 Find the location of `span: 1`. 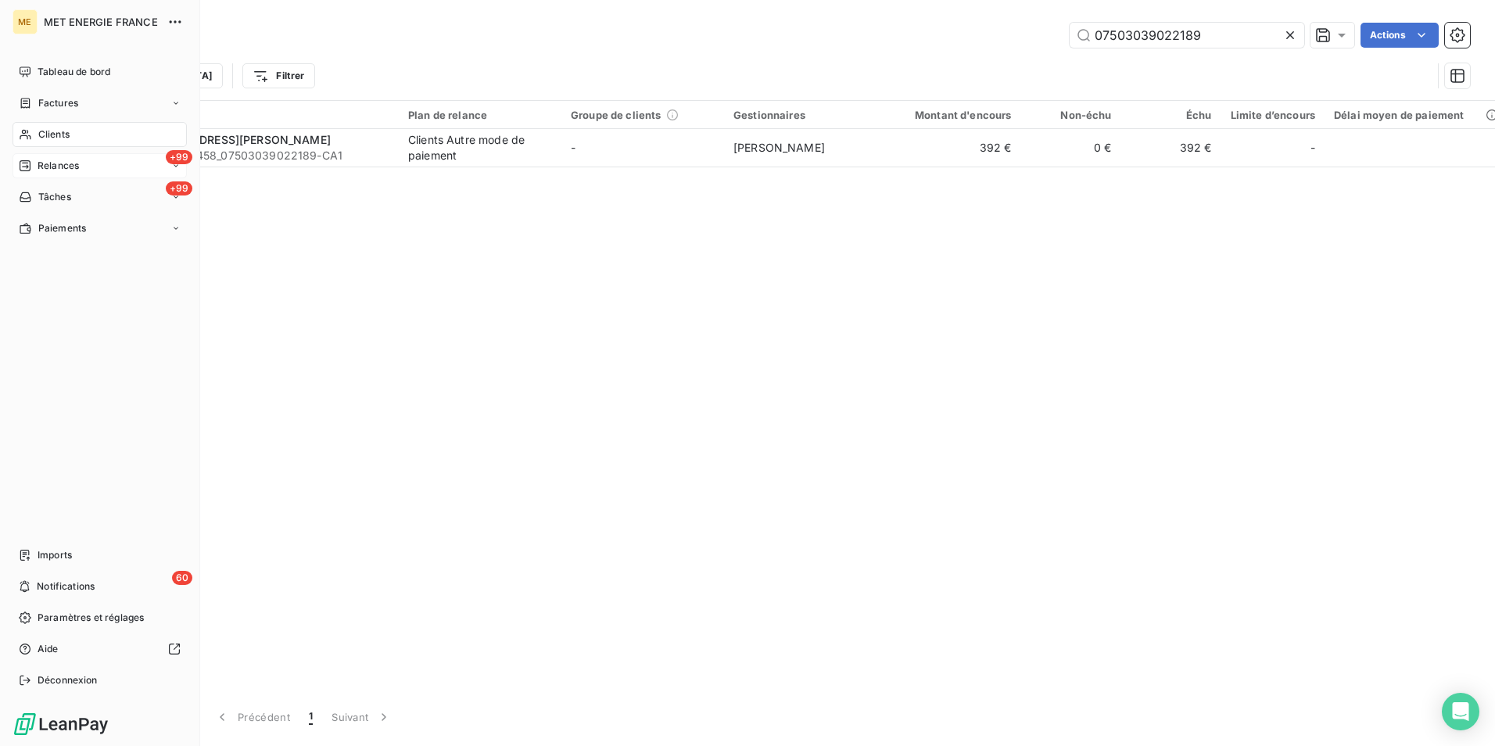

span: 1 is located at coordinates (310, 717).